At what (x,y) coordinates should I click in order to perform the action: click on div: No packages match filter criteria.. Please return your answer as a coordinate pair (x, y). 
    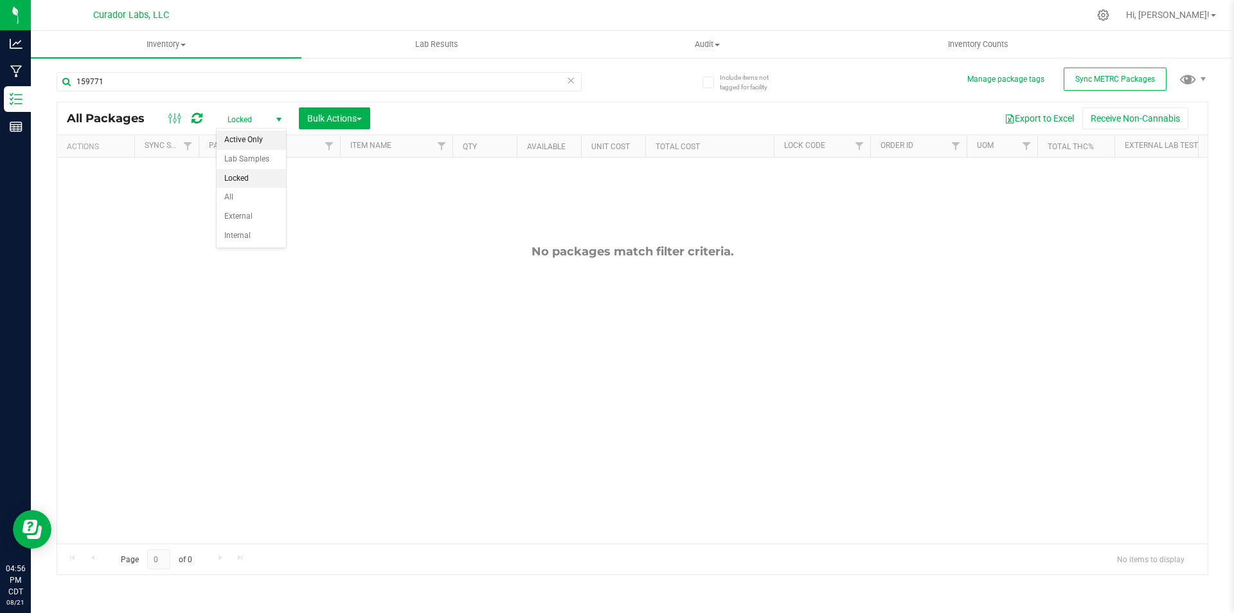
    Looking at the image, I should click on (632, 251).